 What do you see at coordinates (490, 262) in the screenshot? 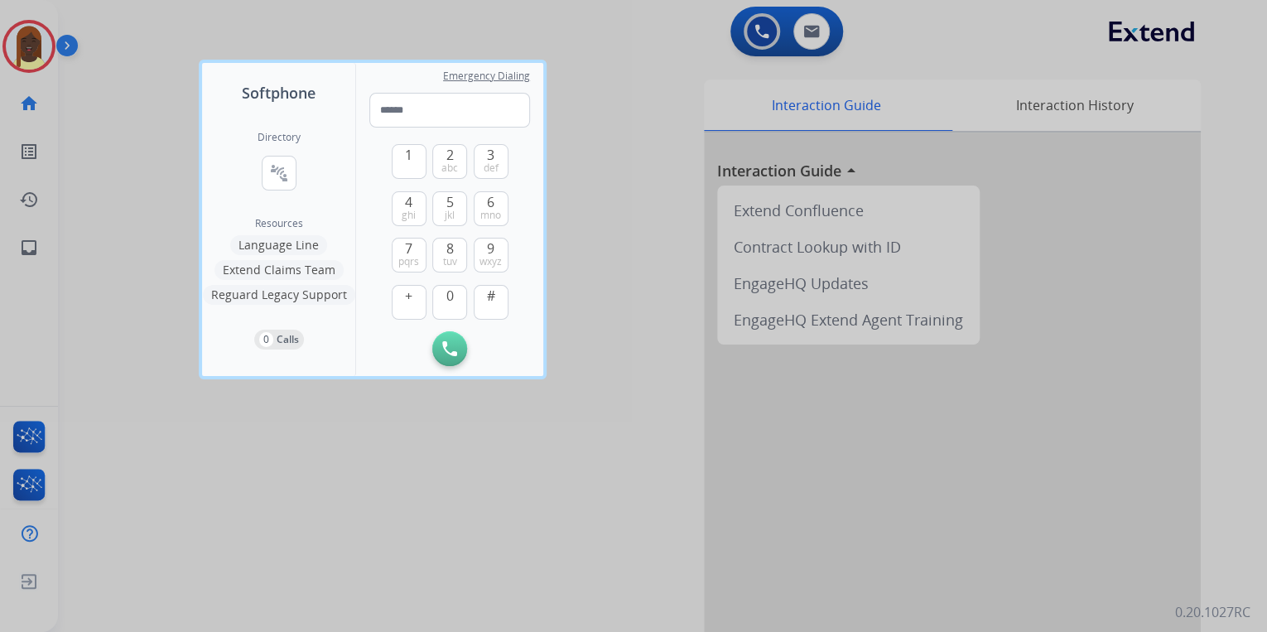
I see `span: wxyz` at bounding box center [490, 262].